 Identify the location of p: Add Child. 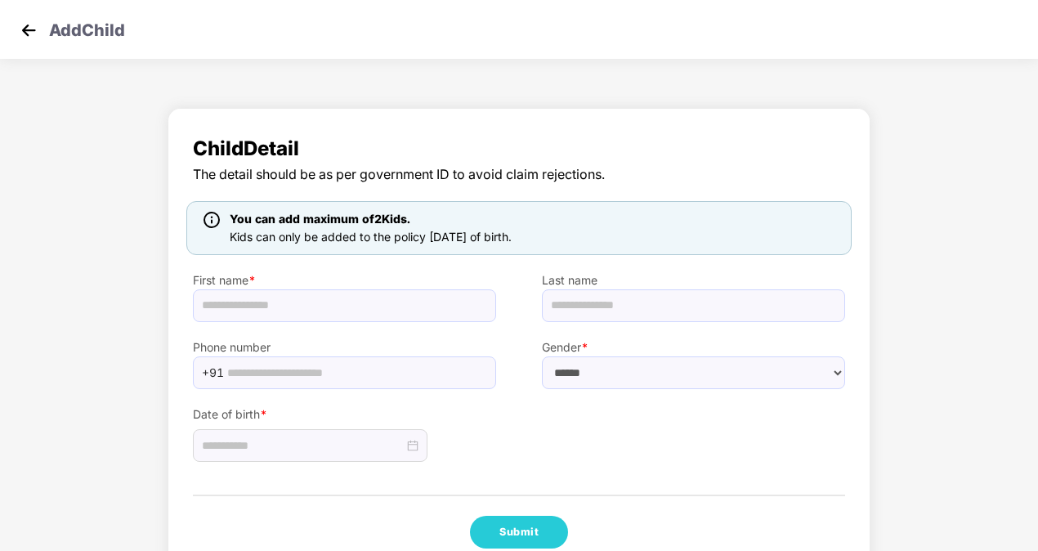
(87, 28).